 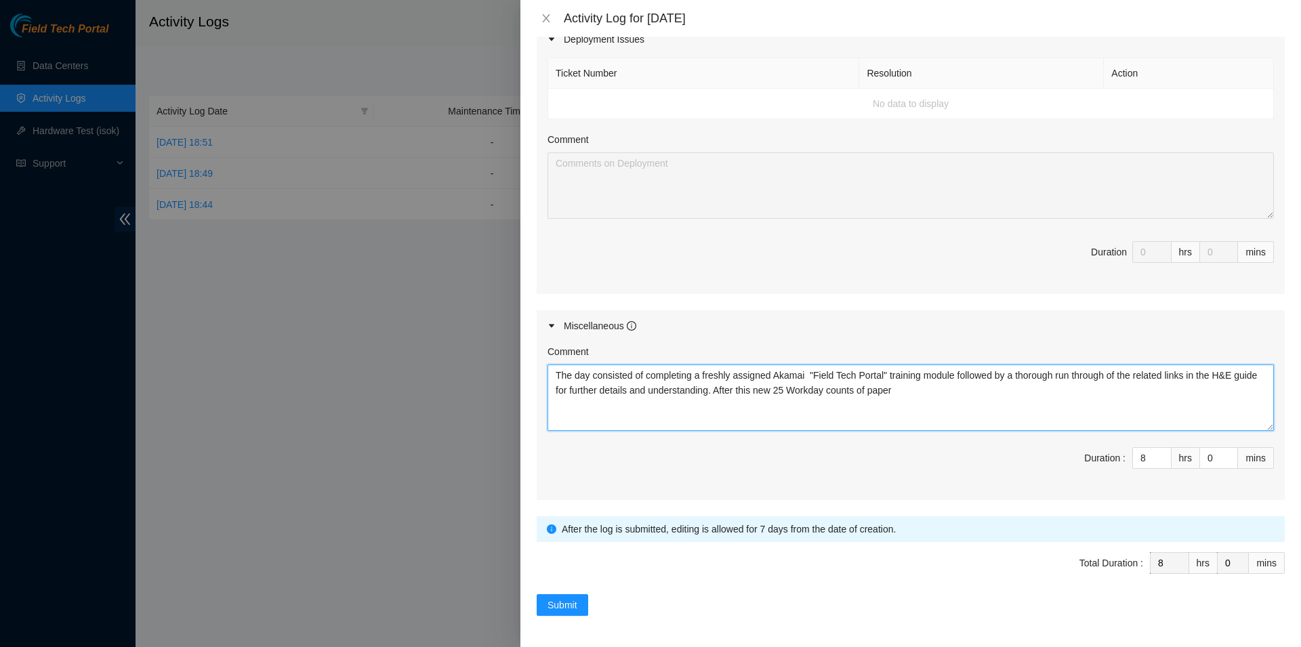 I want to click on th: Action, so click(x=1189, y=73).